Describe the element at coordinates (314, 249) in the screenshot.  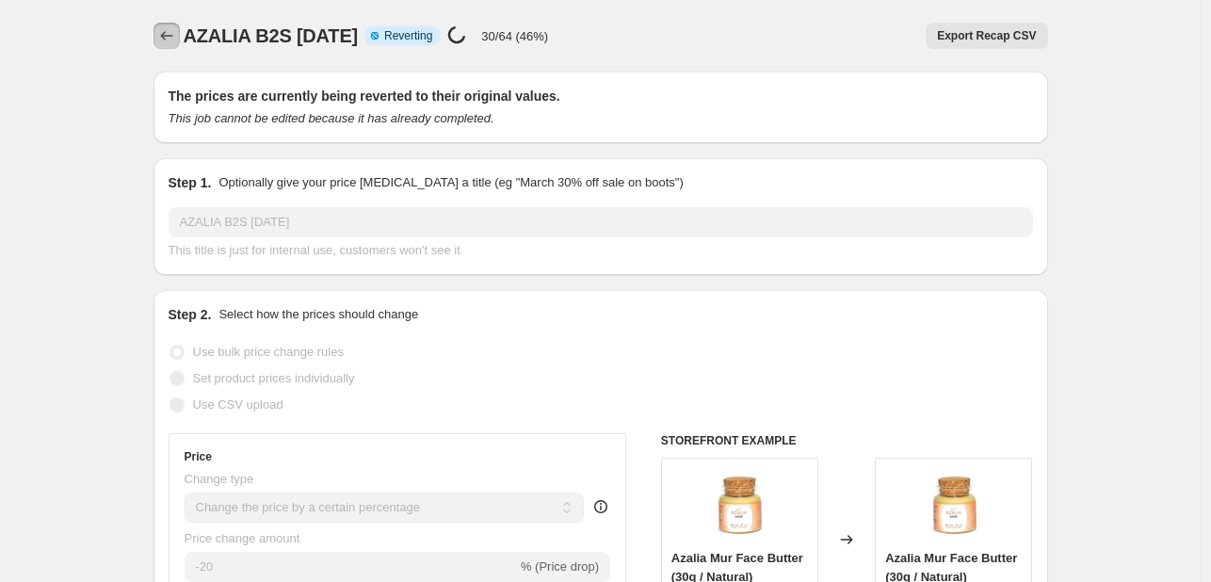
I see `span: This title is just for internal use, customers won't see it` at that location.